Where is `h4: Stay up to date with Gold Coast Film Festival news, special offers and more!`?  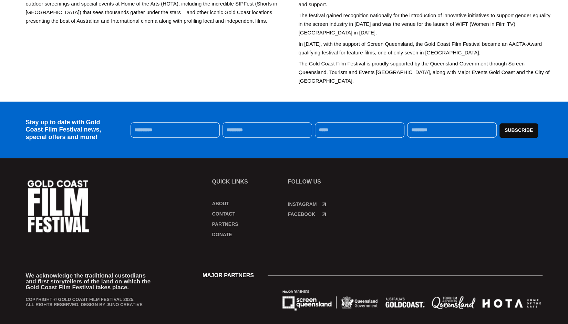 h4: Stay up to date with Gold Coast Film Festival news, special offers and more! is located at coordinates (70, 130).